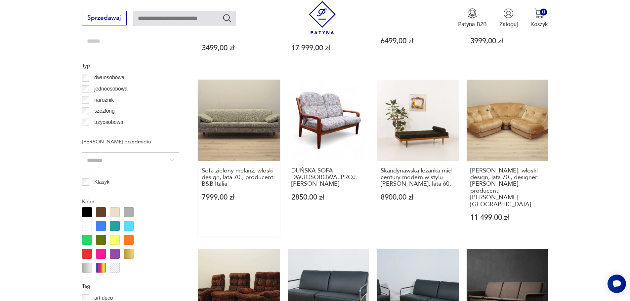 Image resolution: width=630 pixels, height=301 pixels. I want to click on p: dwuosobowa, so click(109, 78).